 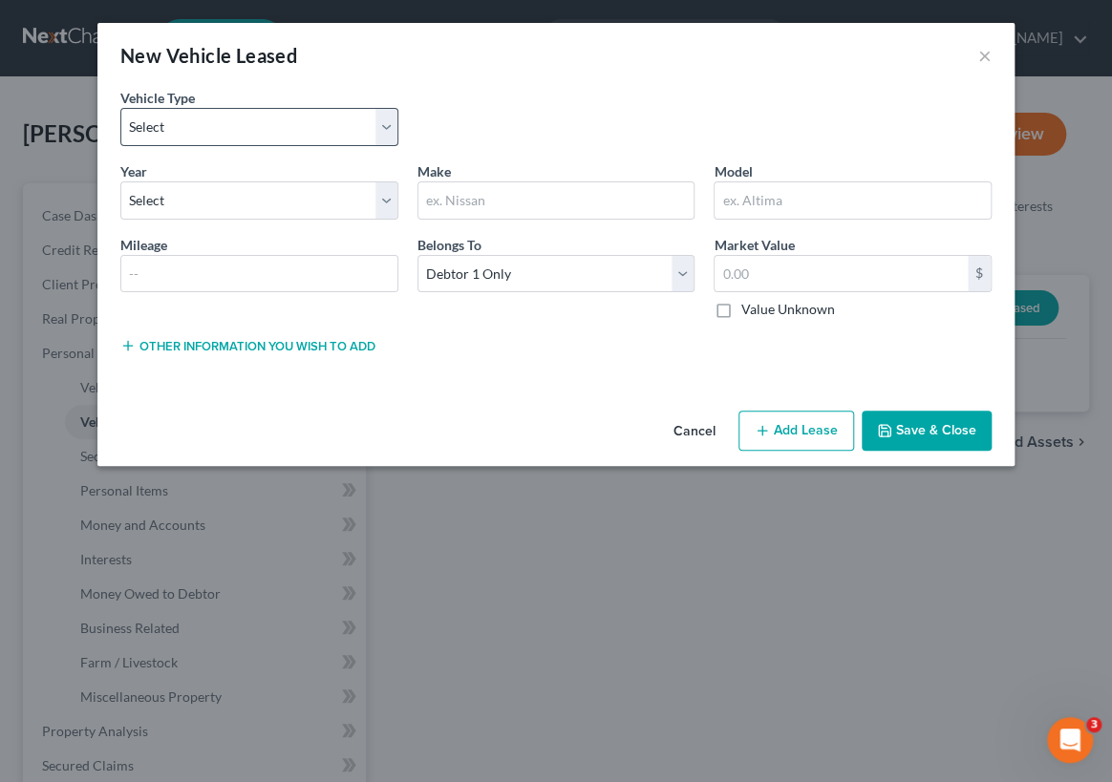 I want to click on button: Save & Close, so click(x=926, y=431).